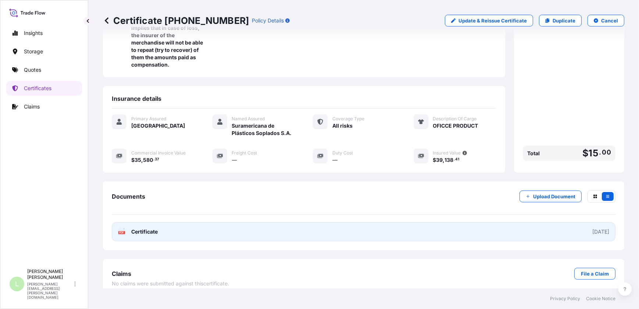 This screenshot has height=309, width=639. Describe the element at coordinates (449, 160) in the screenshot. I see `span: 138` at that location.